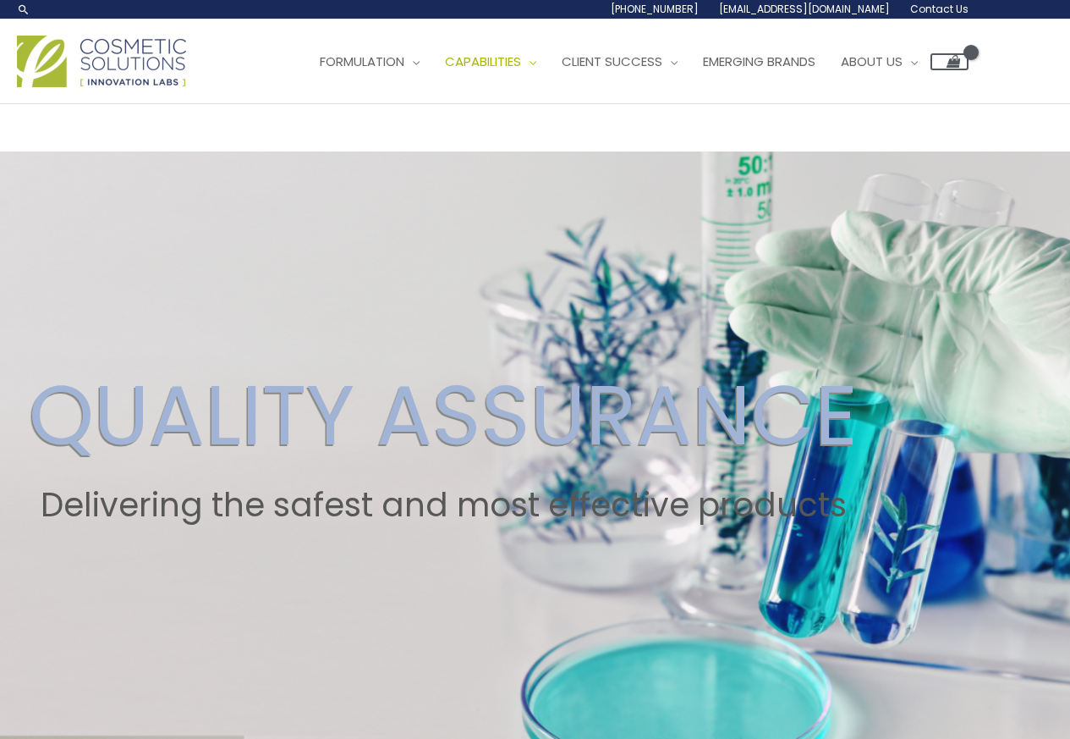 The image size is (1070, 739). I want to click on a: Formulation, so click(370, 62).